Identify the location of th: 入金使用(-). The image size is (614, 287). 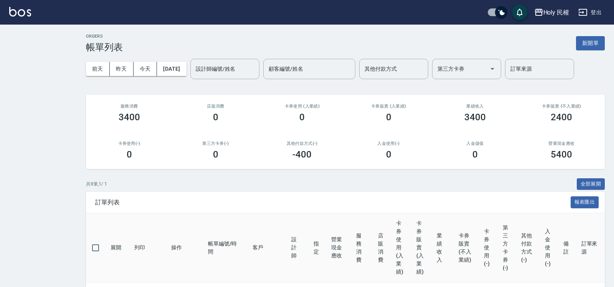
(548, 248).